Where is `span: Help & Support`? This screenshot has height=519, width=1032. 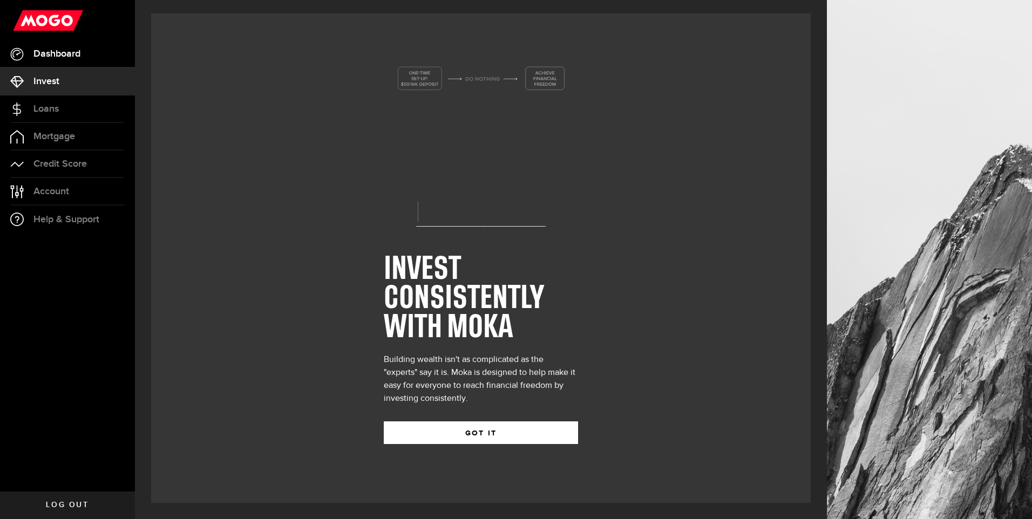
span: Help & Support is located at coordinates (66, 220).